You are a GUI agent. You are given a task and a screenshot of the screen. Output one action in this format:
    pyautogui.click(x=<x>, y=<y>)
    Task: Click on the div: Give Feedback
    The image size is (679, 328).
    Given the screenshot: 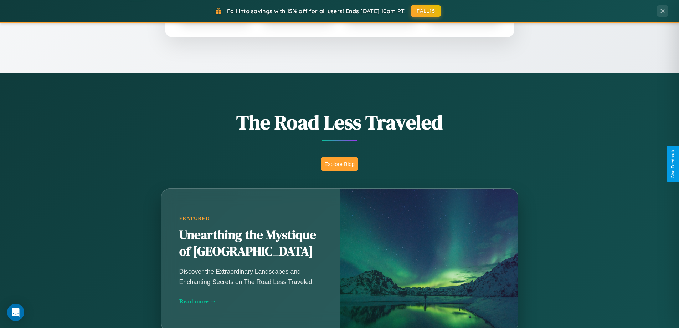 What is the action you would take?
    pyautogui.click(x=673, y=164)
    